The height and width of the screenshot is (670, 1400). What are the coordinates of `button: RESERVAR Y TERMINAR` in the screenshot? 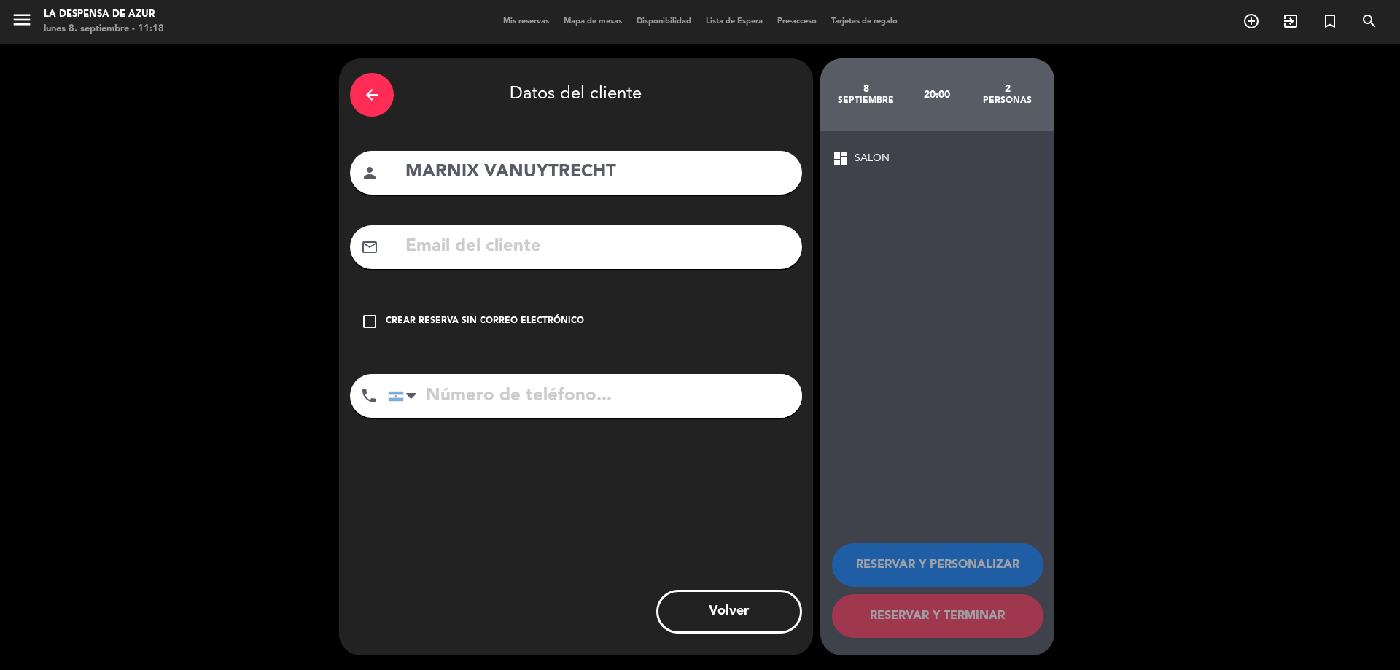 It's located at (938, 616).